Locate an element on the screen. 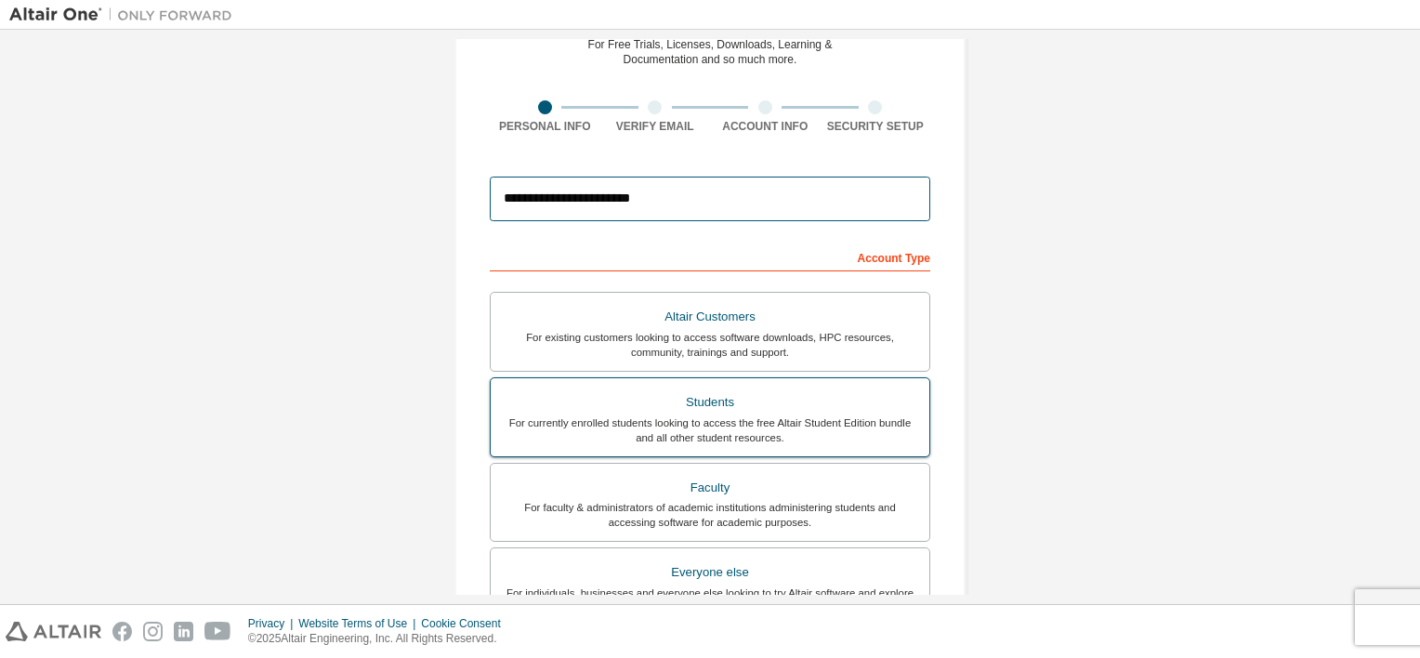 The image size is (1420, 658). div: Account Type is located at coordinates (710, 256).